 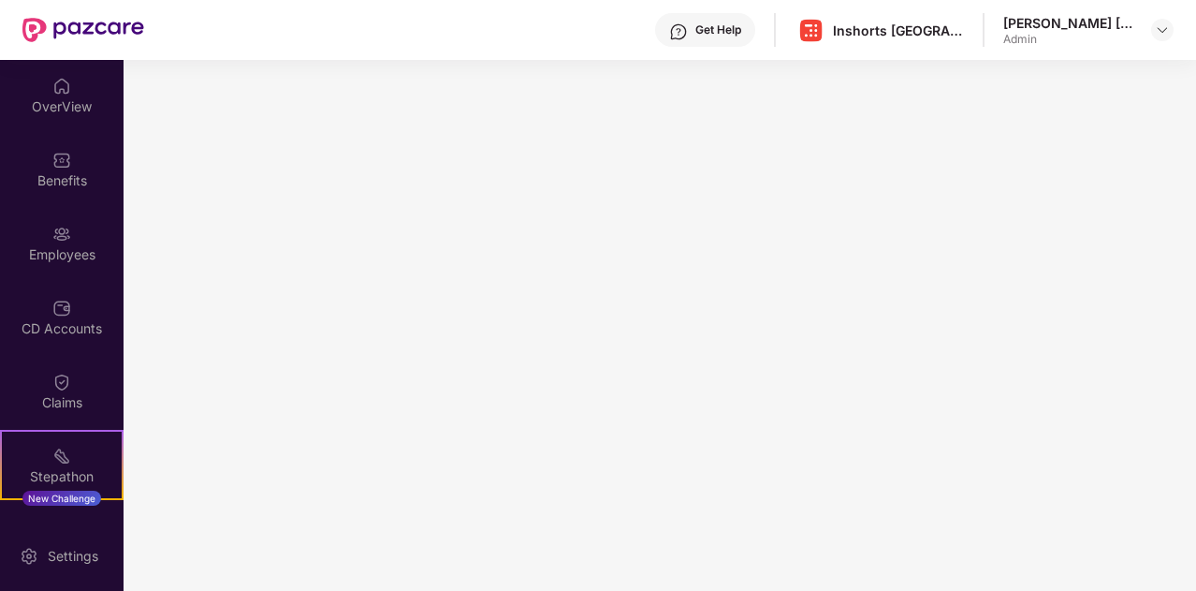 I want to click on img: Inshorts%20Logo.png, so click(x=811, y=30).